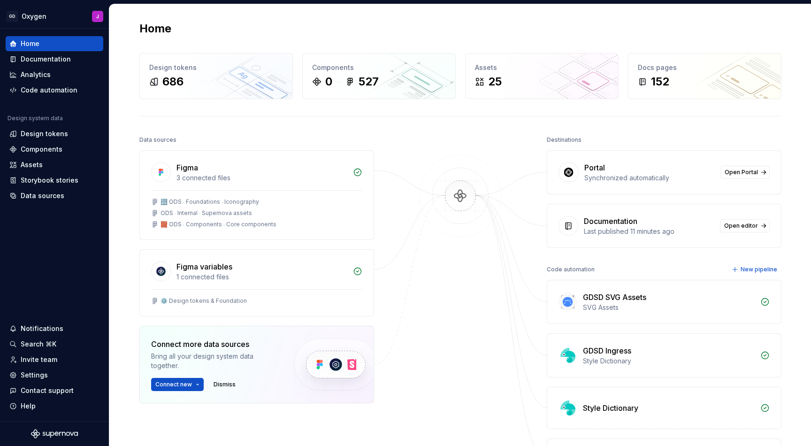  Describe the element at coordinates (54, 16) in the screenshot. I see `button: GDOxygenJ` at that location.